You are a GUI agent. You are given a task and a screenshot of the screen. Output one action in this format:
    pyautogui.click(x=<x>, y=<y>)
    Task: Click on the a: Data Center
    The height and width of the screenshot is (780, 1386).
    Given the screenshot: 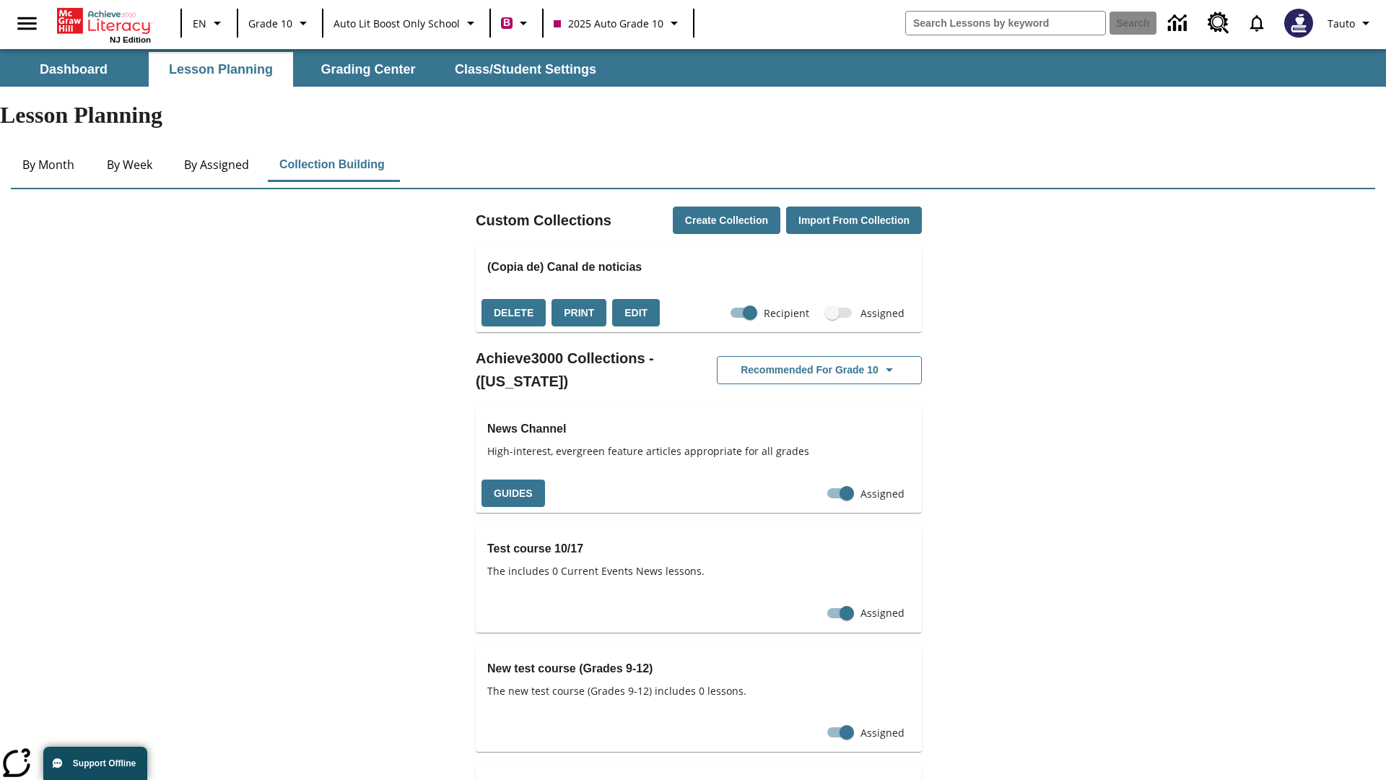 What is the action you would take?
    pyautogui.click(x=1179, y=23)
    